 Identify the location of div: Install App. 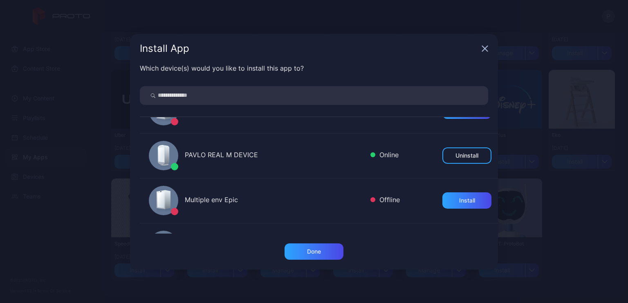
(309, 49).